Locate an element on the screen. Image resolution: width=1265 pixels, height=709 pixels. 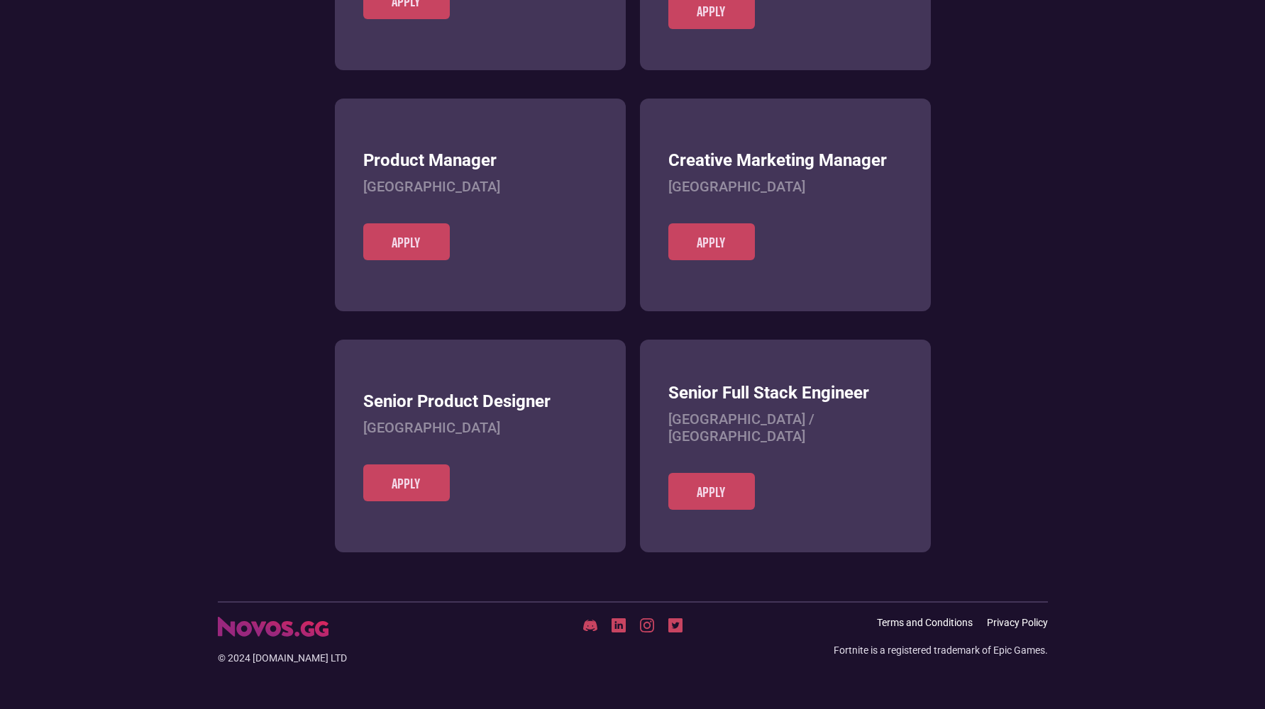
a: Terms and Conditions is located at coordinates (924, 623).